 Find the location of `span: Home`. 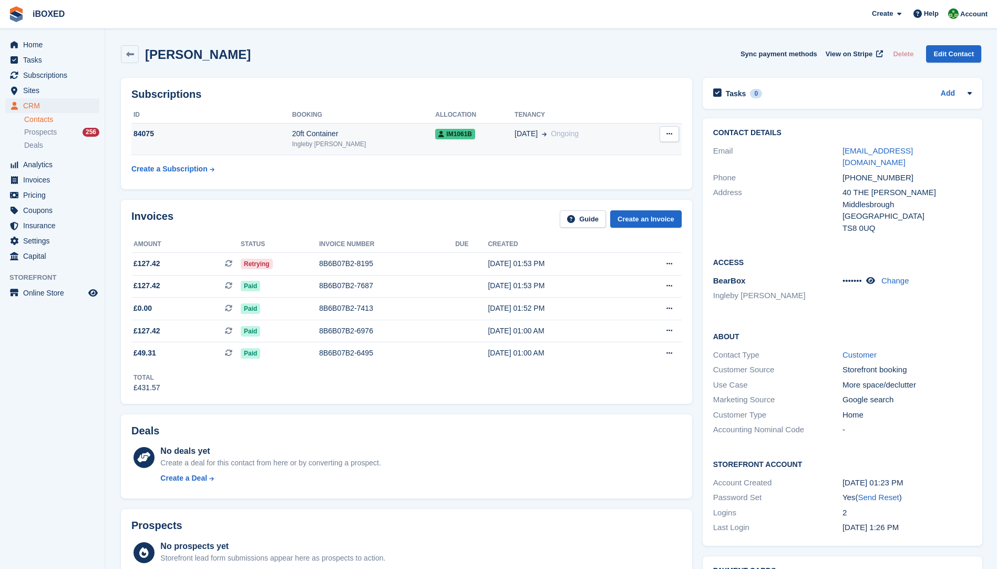

span: Home is located at coordinates (55, 45).